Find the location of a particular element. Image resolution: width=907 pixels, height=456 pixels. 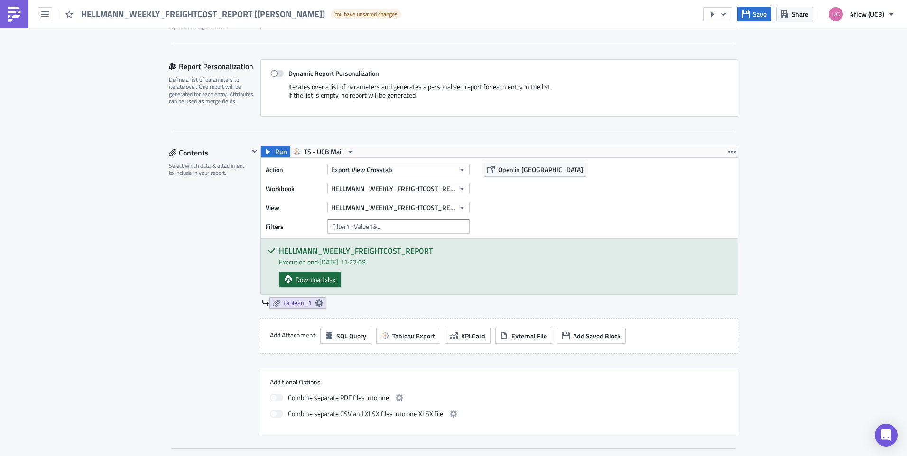

span: tableau_1 is located at coordinates (298, 303).